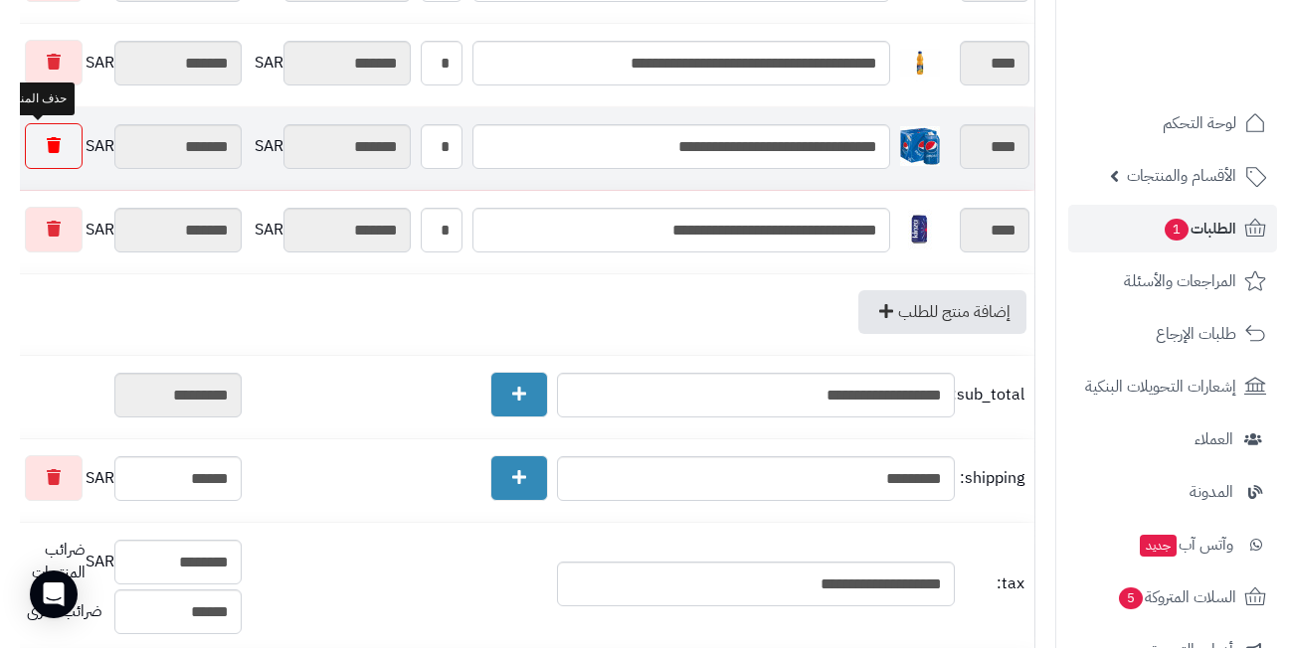 This screenshot has height=648, width=1289. What do you see at coordinates (1172, 598) in the screenshot?
I see `a: السلات المتروكة5` at bounding box center [1172, 598].